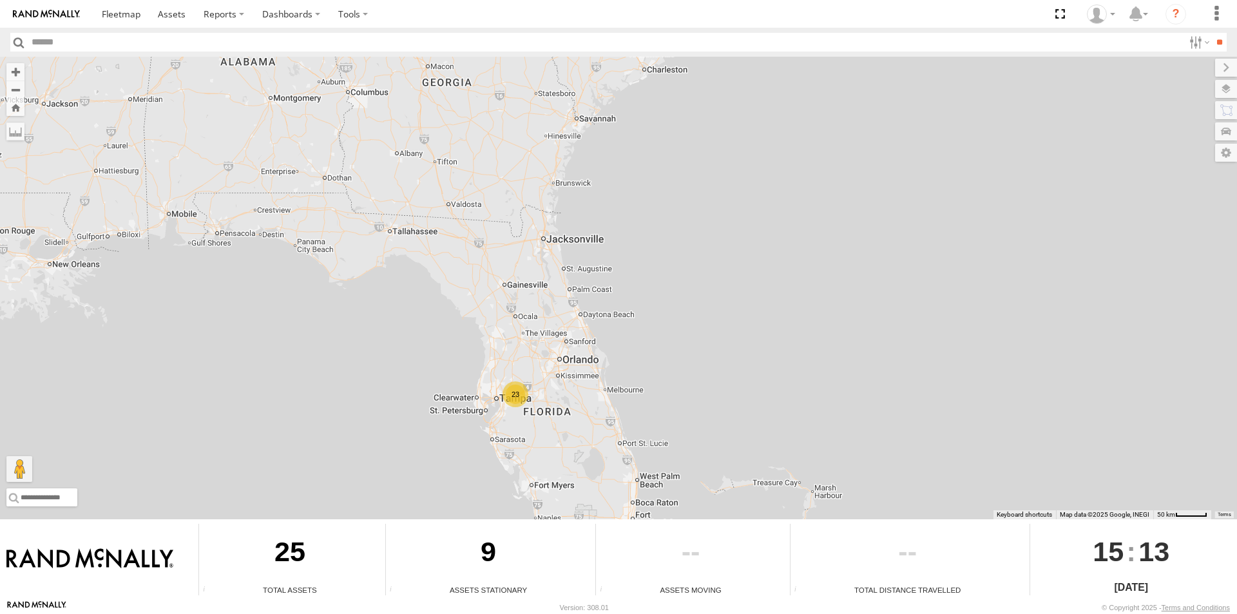 Image resolution: width=1237 pixels, height=614 pixels. What do you see at coordinates (15, 72) in the screenshot?
I see `button: Zoom in` at bounding box center [15, 72].